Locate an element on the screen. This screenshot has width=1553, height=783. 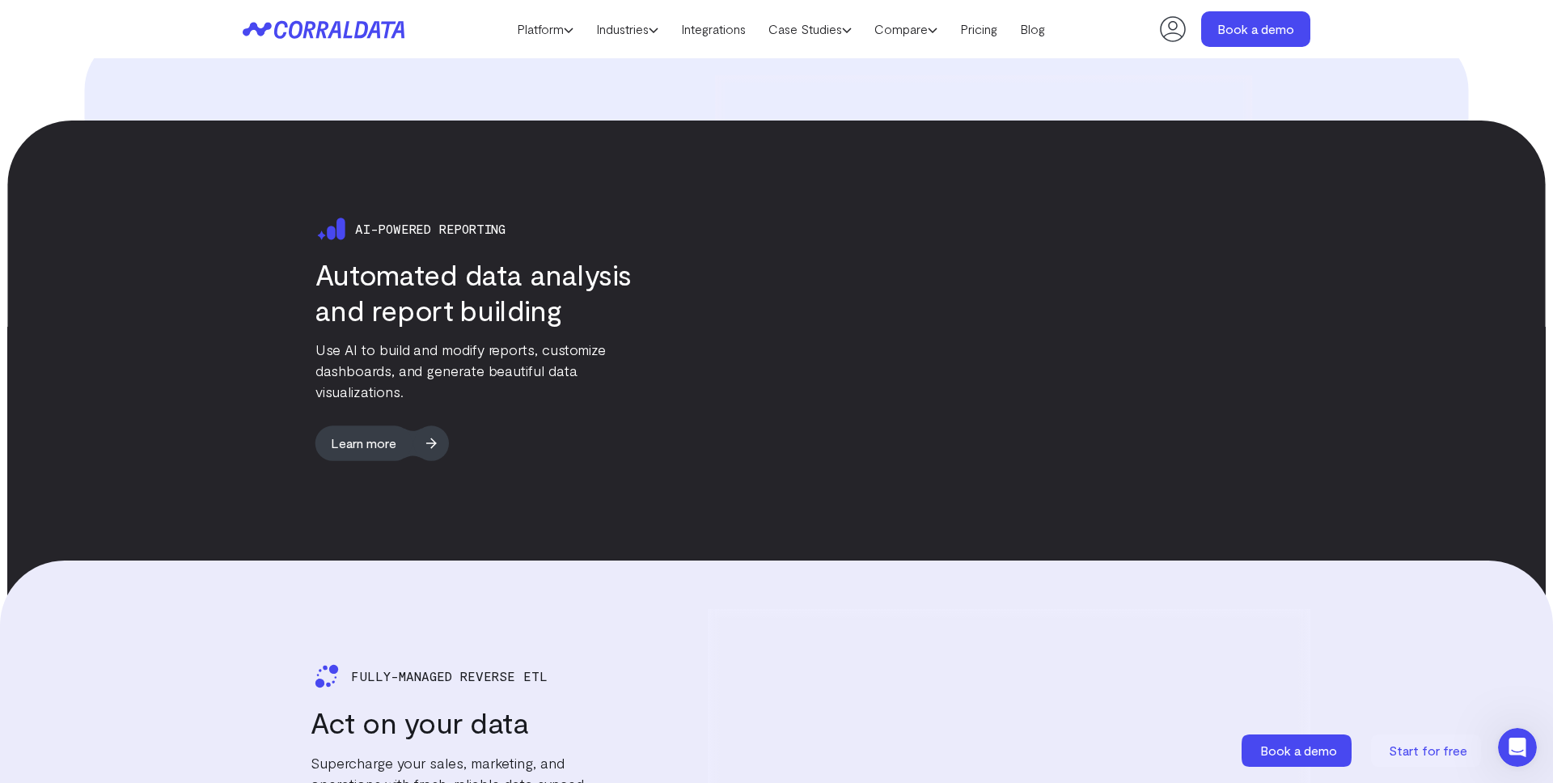
a: Blog is located at coordinates (1032, 29).